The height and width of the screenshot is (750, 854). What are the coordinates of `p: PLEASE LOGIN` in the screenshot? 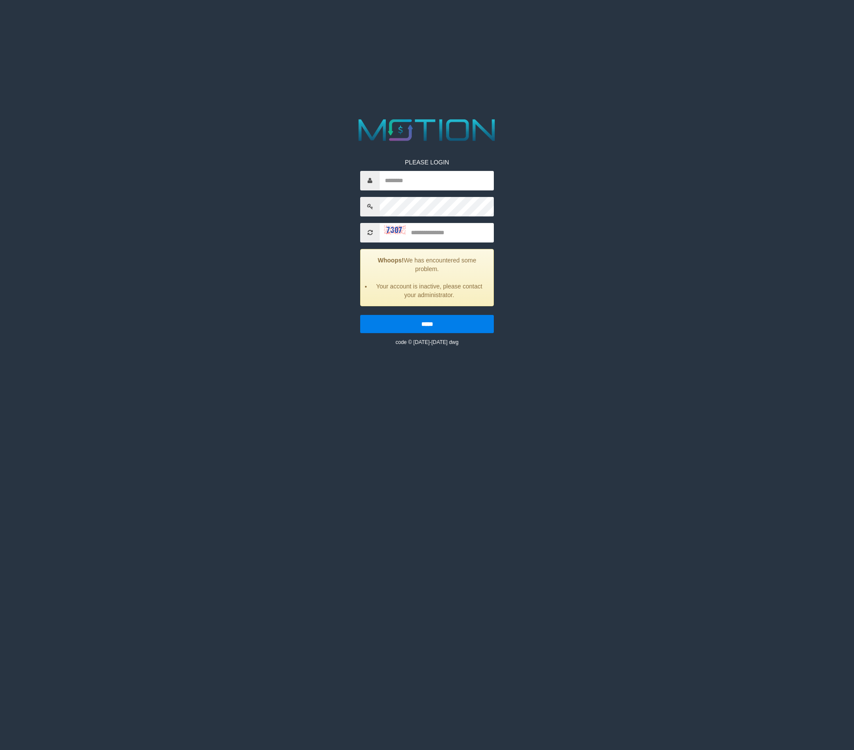 It's located at (427, 162).